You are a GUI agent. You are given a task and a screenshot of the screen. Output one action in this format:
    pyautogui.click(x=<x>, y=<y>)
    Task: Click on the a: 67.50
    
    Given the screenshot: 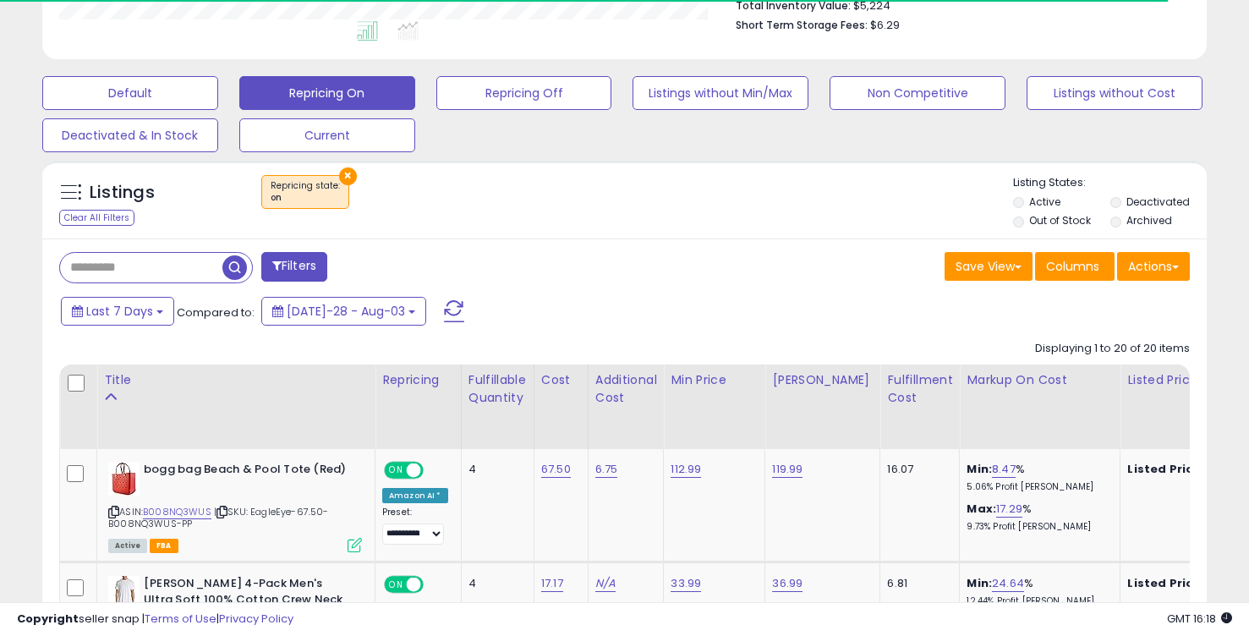 What is the action you would take?
    pyautogui.click(x=555, y=469)
    